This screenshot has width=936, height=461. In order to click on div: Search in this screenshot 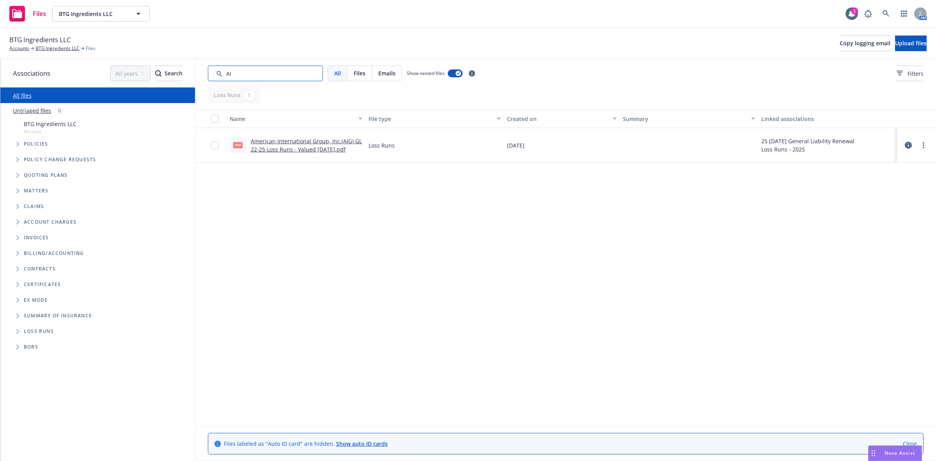, I will do `click(169, 73)`.